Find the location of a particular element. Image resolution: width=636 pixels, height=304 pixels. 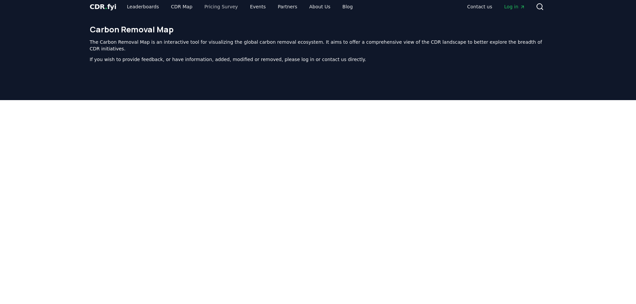

a: Leaderboards is located at coordinates (143, 7).